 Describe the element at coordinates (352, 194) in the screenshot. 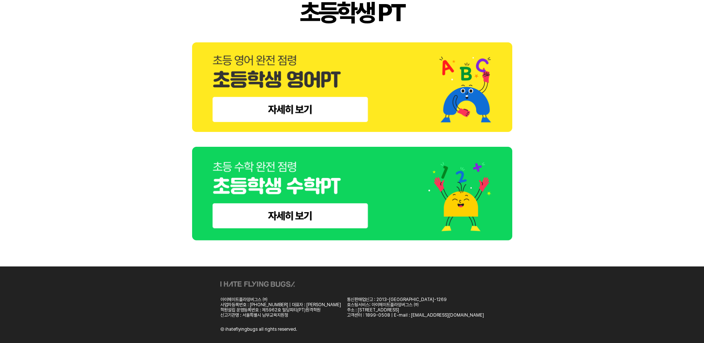

I see `img: elementary-math` at that location.